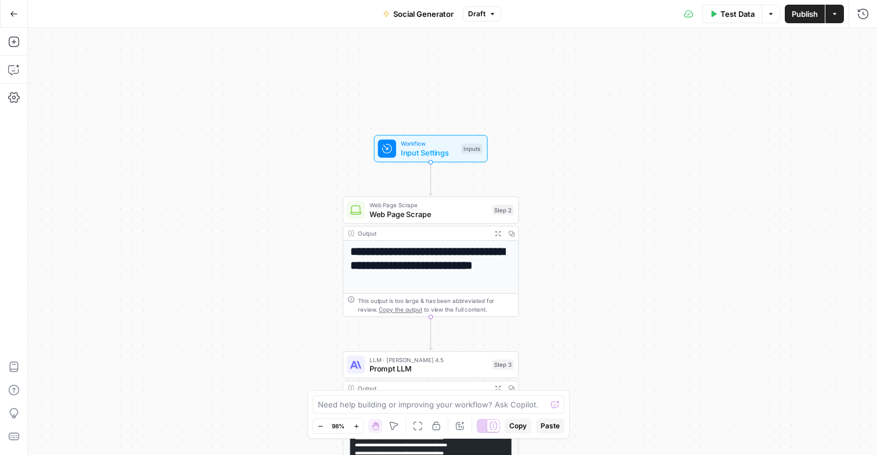 Image resolution: width=877 pixels, height=455 pixels. Describe the element at coordinates (502, 210) in the screenshot. I see `div: Step 2` at that location.